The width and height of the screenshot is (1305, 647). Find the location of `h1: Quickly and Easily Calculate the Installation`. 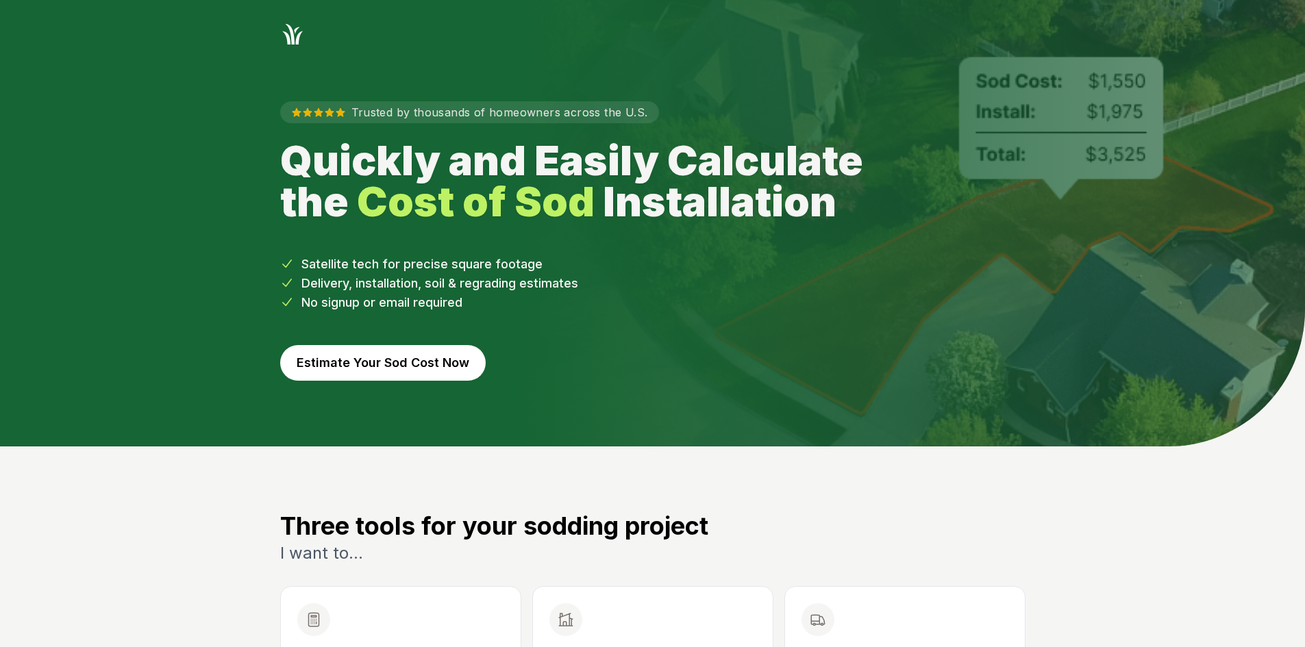

h1: Quickly and Easily Calculate the Installation is located at coordinates (587, 181).